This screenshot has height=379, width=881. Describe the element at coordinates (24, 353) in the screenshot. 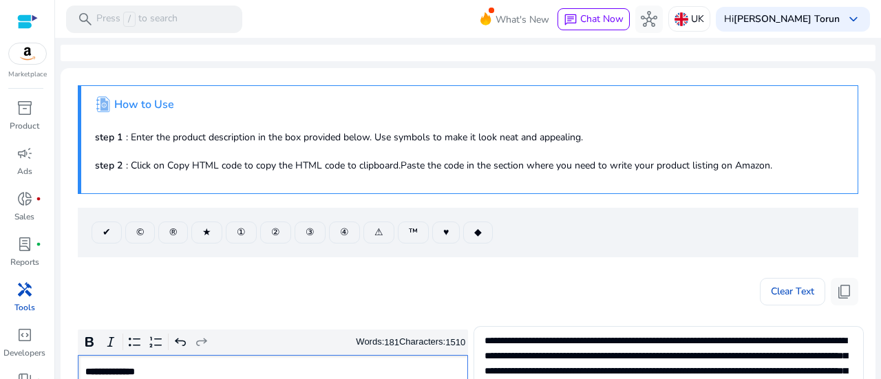

I see `p: Developers` at that location.